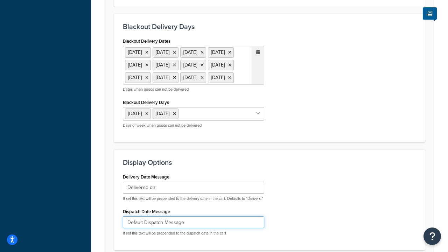  Describe the element at coordinates (146, 102) in the screenshot. I see `label: Blackout Delivery Days` at that location.